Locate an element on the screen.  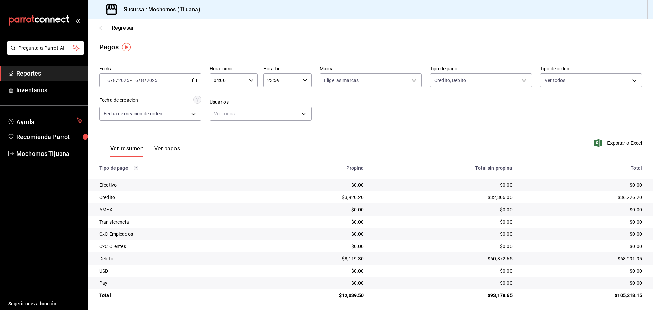
div: Pagos is located at coordinates (109, 47).